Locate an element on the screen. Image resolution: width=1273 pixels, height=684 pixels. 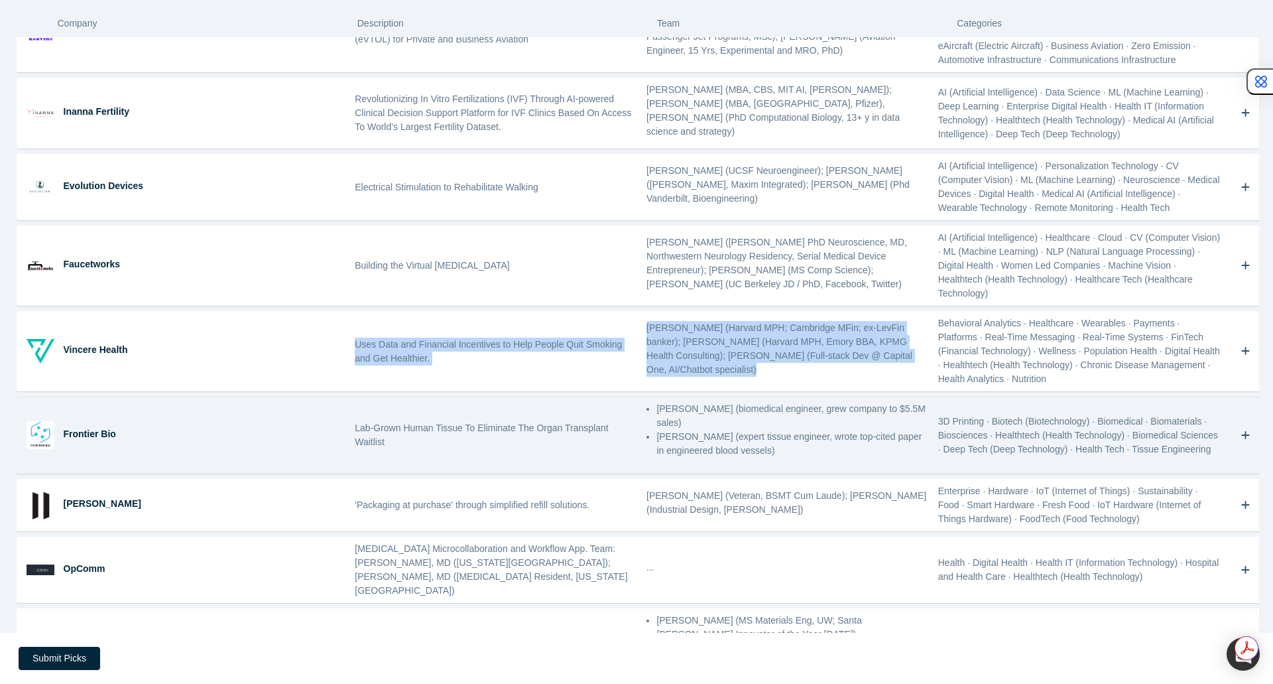
div: Categories is located at coordinates (1107, 23).